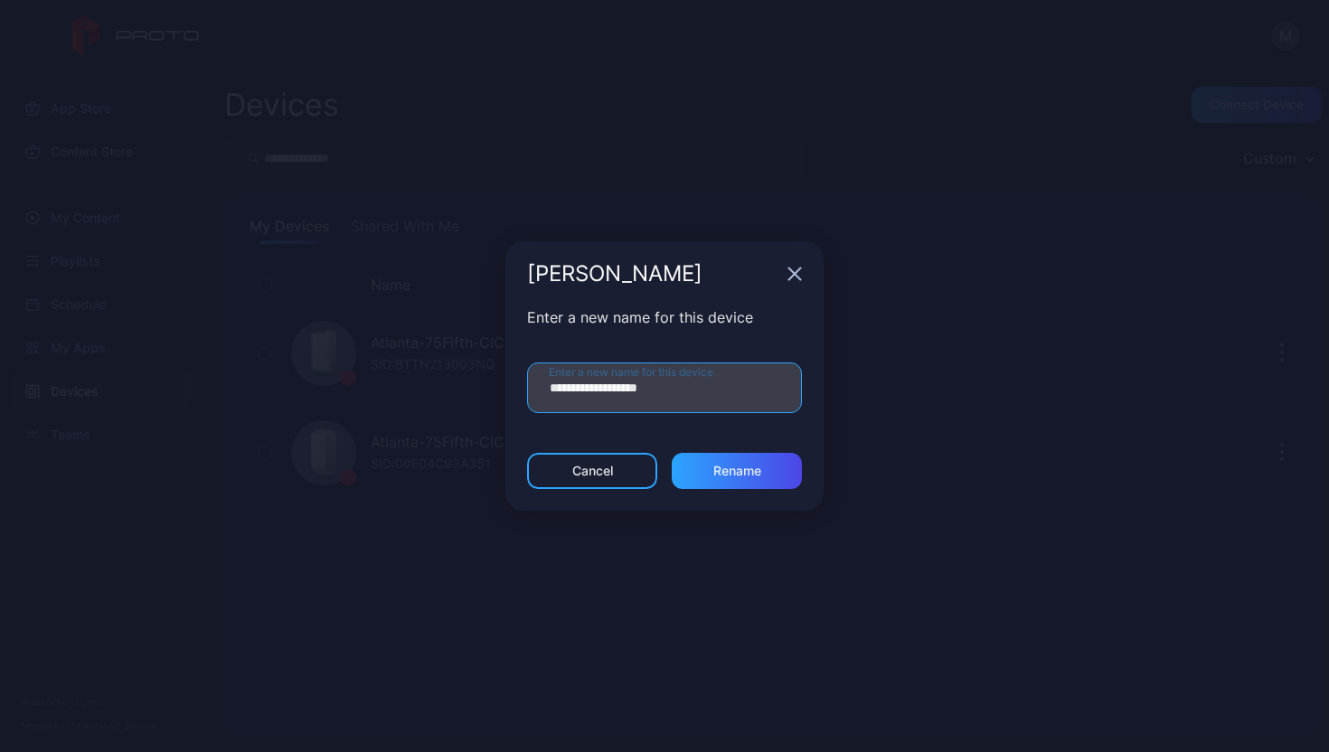 The image size is (1329, 752). Describe the element at coordinates (592, 471) in the screenshot. I see `div: Cancel` at that location.